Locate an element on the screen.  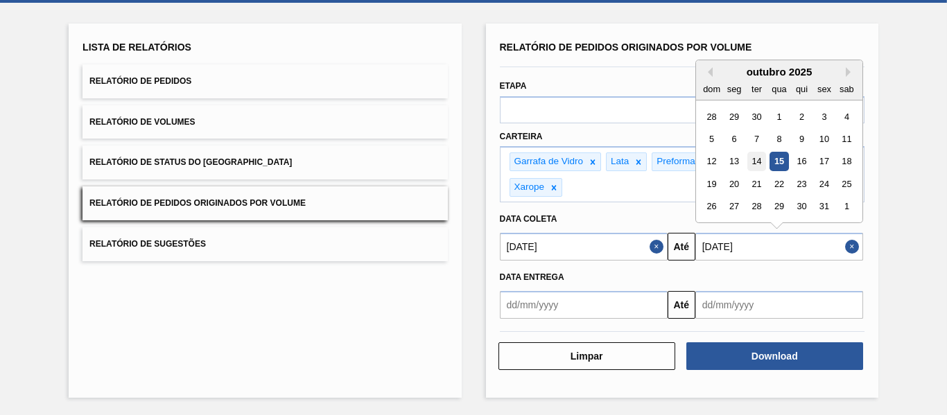
div: Choose sexta-feira, 31 de outubro de 2025 is located at coordinates (823, 206).